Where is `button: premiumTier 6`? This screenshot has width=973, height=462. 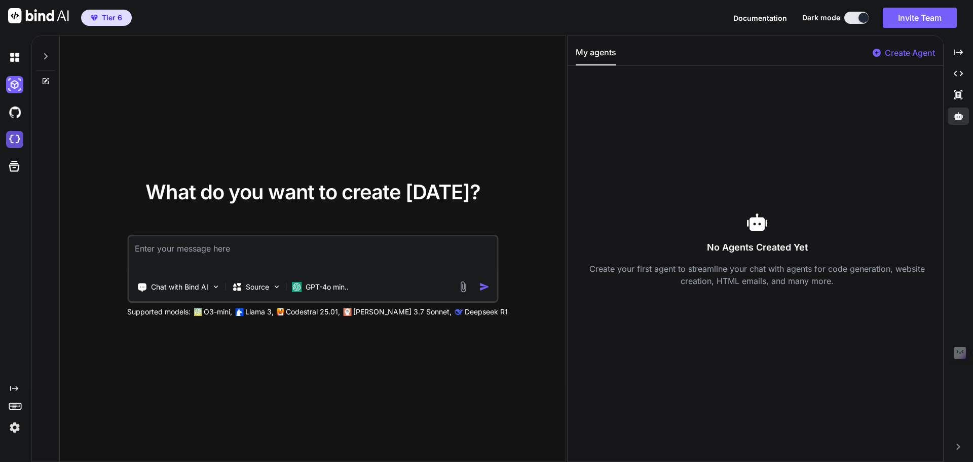
button: premiumTier 6 is located at coordinates (106, 18).